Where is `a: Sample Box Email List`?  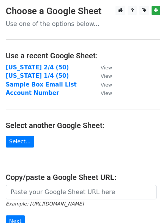
a: Sample Box Email List is located at coordinates (41, 85).